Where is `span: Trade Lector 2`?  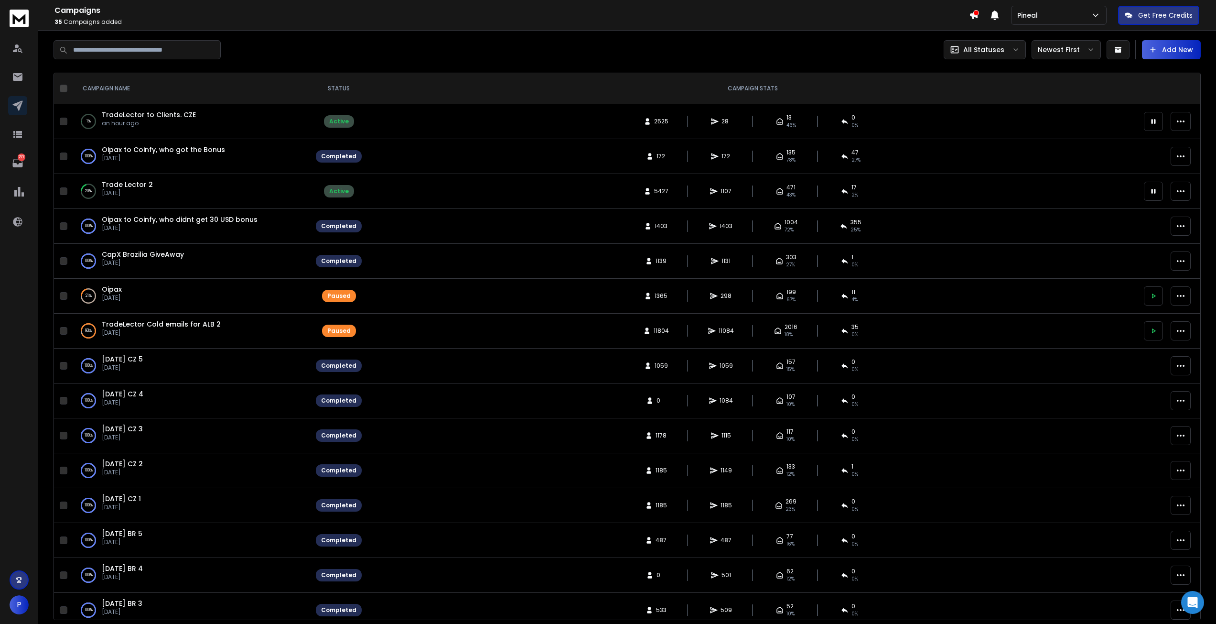
span: Trade Lector 2 is located at coordinates (127, 184).